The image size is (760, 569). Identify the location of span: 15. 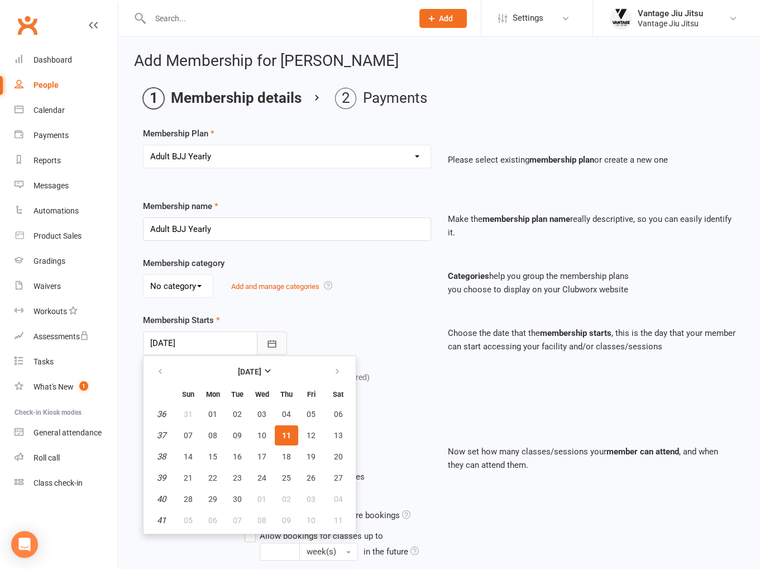
(213, 456).